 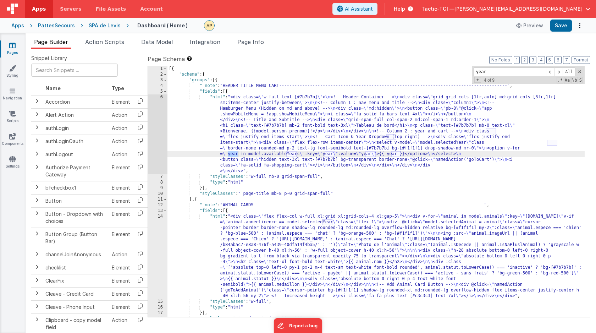 What do you see at coordinates (105, 26) in the screenshot?
I see `div: SPA de Levis` at bounding box center [105, 26].